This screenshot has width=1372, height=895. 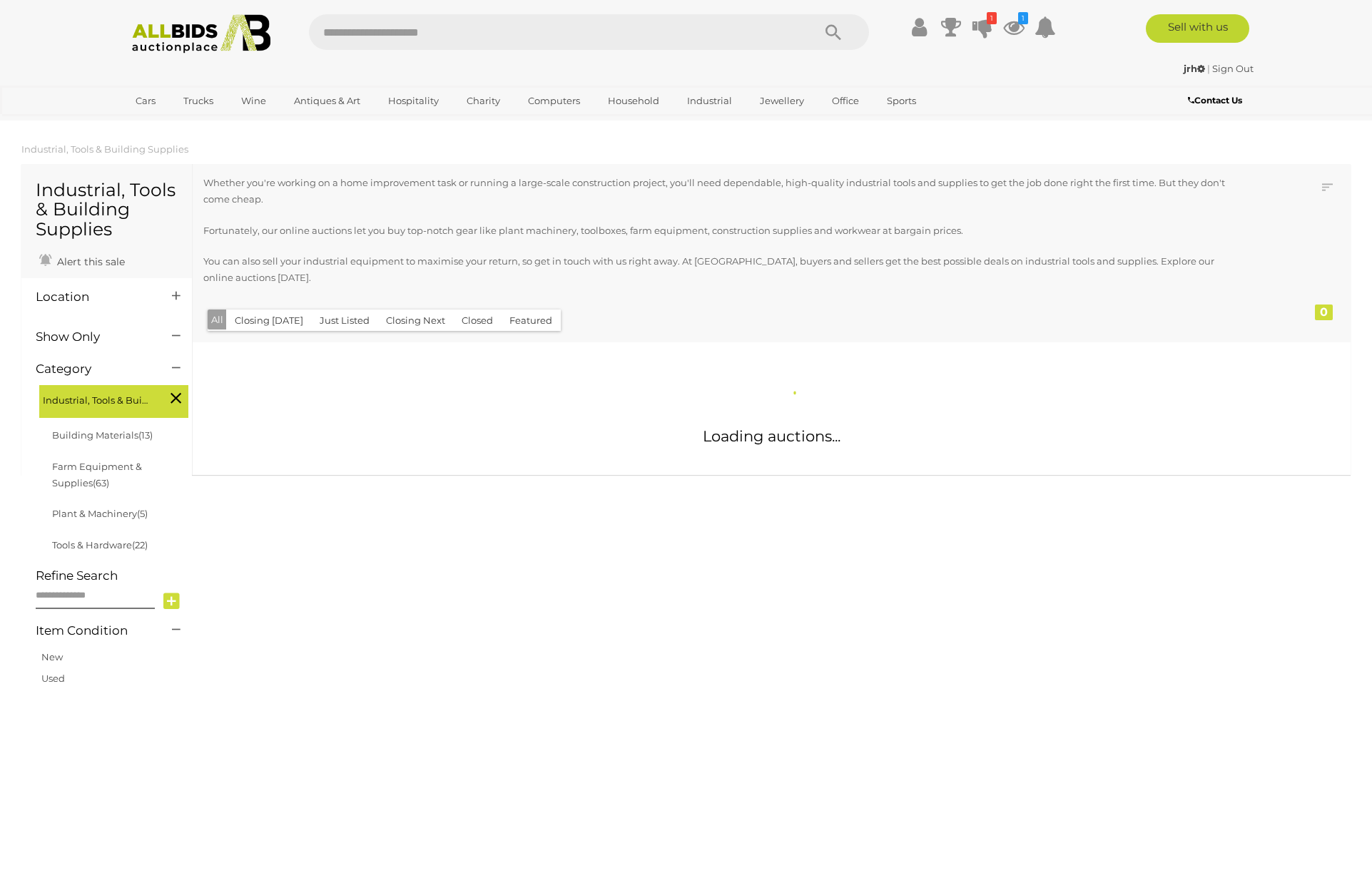 What do you see at coordinates (345, 321) in the screenshot?
I see `button: Just Listed` at bounding box center [345, 321].